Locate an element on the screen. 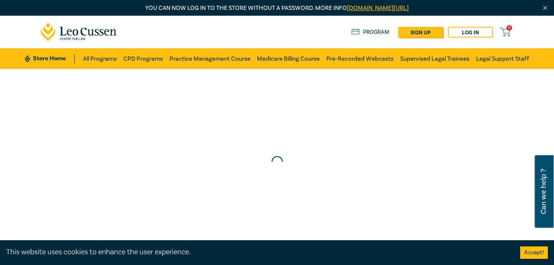  a: Log in is located at coordinates (470, 32).